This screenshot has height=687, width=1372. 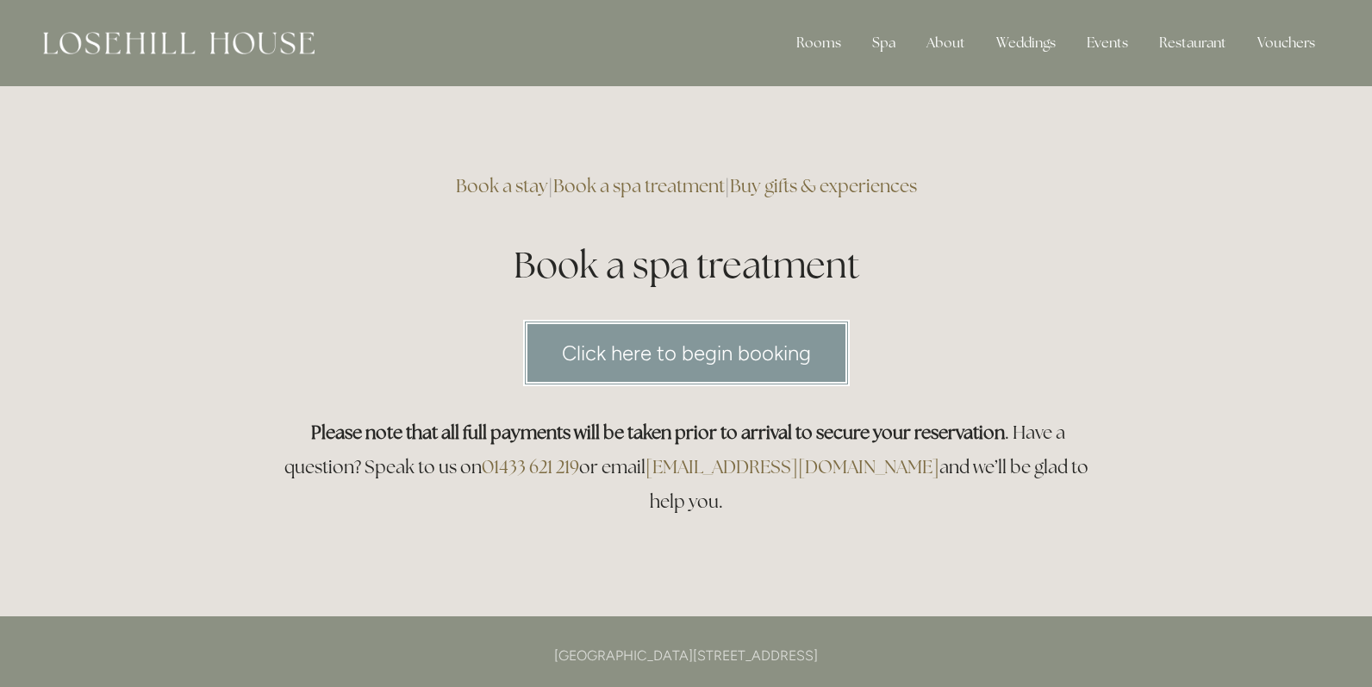 What do you see at coordinates (530, 466) in the screenshot?
I see `a: 01433 621 219` at bounding box center [530, 466].